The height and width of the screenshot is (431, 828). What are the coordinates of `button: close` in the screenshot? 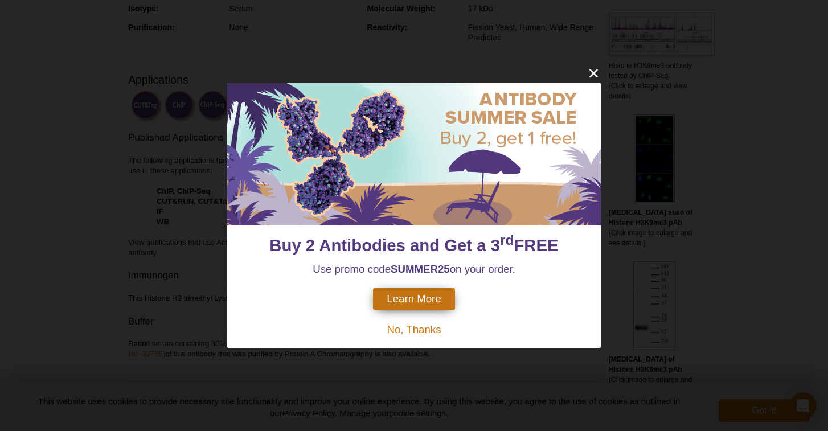 It's located at (594, 73).